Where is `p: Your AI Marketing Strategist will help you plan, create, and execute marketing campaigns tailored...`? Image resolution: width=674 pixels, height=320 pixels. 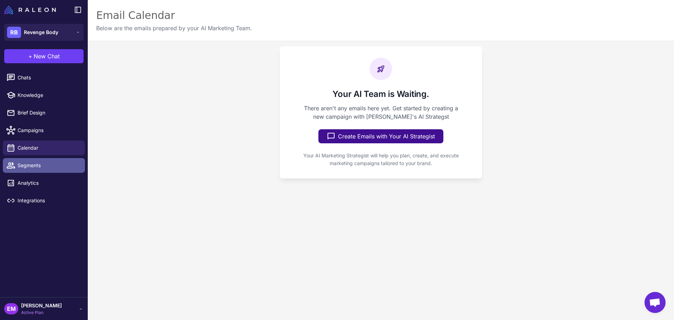 p: Your AI Marketing Strategist will help you plan, create, and execute marketing campaigns tailored... is located at coordinates (381, 159).